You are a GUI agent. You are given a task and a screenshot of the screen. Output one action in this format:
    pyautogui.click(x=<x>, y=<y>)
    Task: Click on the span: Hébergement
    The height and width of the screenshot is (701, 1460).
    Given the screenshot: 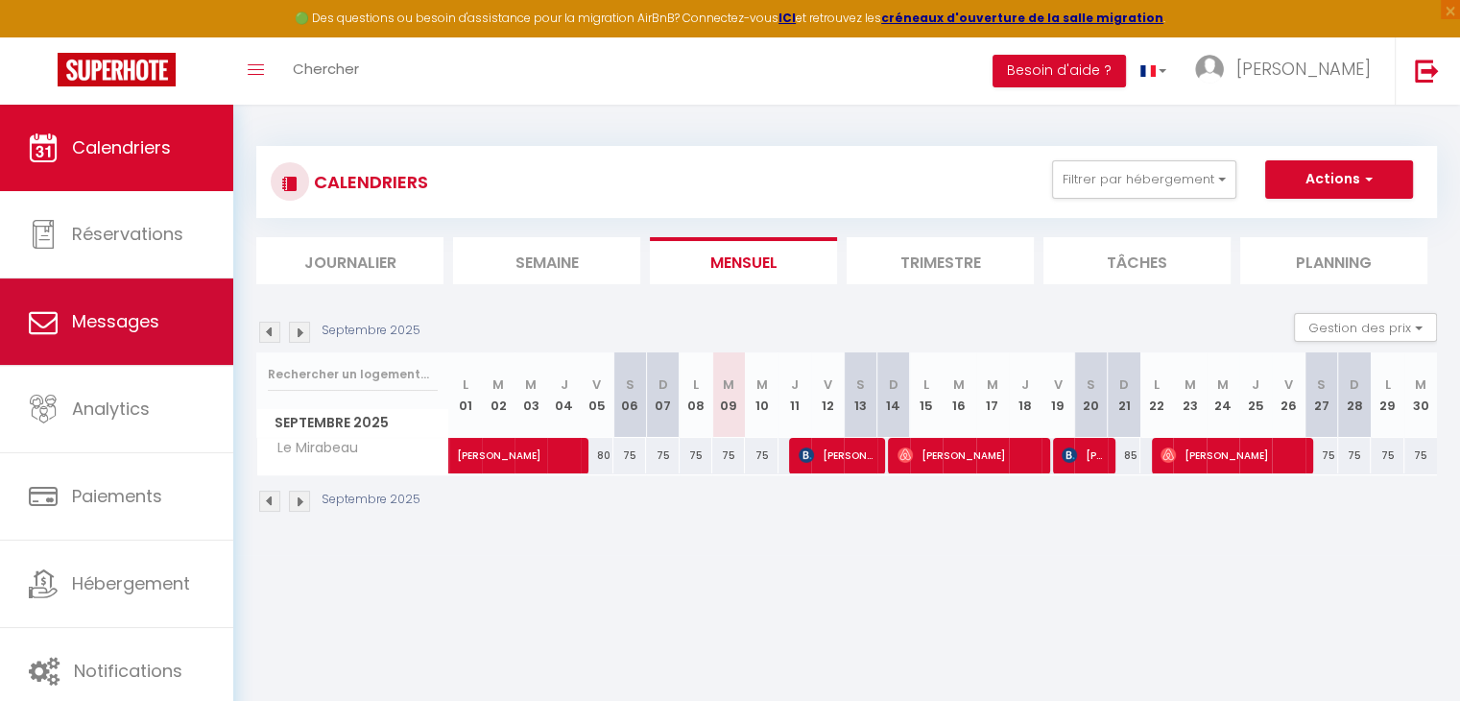 What is the action you would take?
    pyautogui.click(x=131, y=583)
    